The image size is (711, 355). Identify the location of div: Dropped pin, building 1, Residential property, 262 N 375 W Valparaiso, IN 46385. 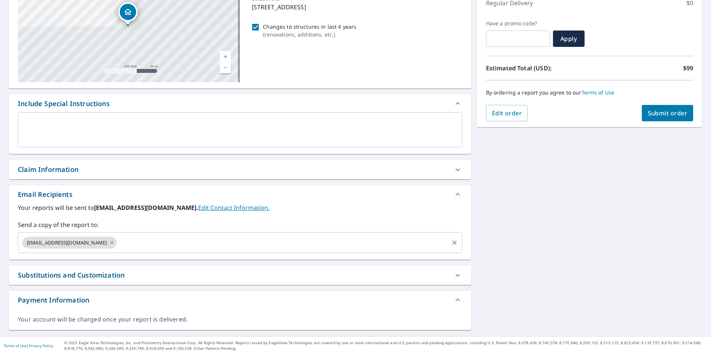
(128, 14).